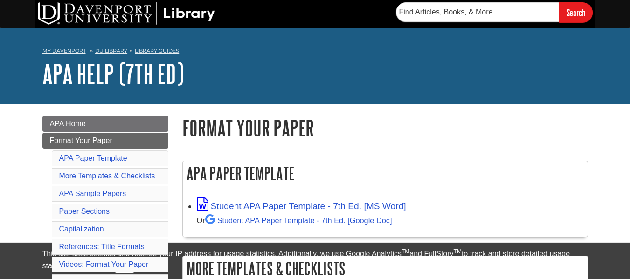  What do you see at coordinates (102, 247) in the screenshot?
I see `a: References: Title Formats` at bounding box center [102, 247].